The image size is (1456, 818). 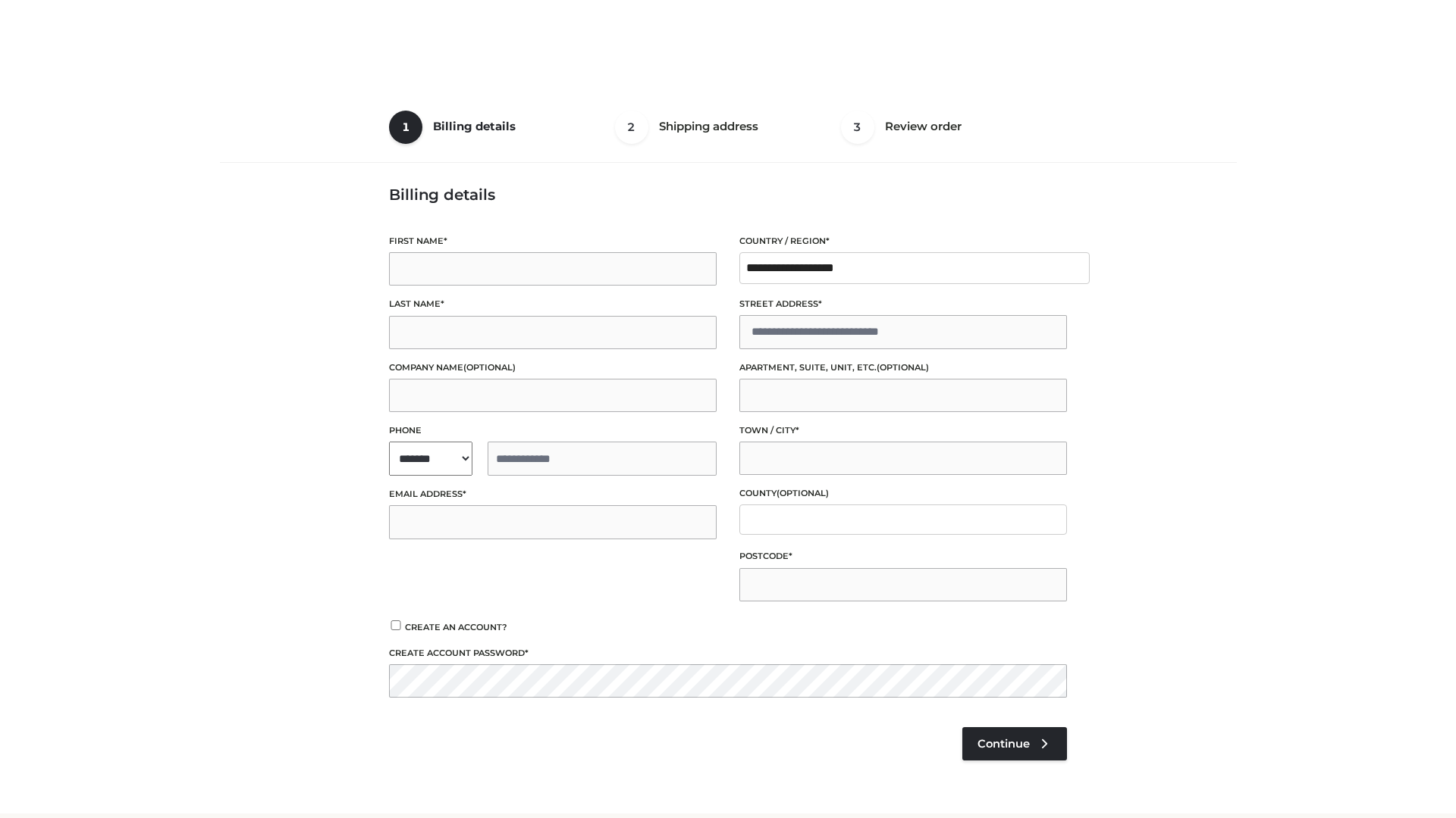 I want to click on span: Create an account?, so click(x=456, y=628).